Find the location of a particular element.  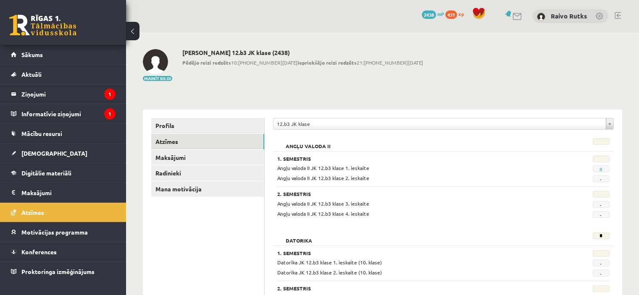

span: Datorika JK 12.b3 klase 1. ieskaite (10. klase) is located at coordinates (329, 263).